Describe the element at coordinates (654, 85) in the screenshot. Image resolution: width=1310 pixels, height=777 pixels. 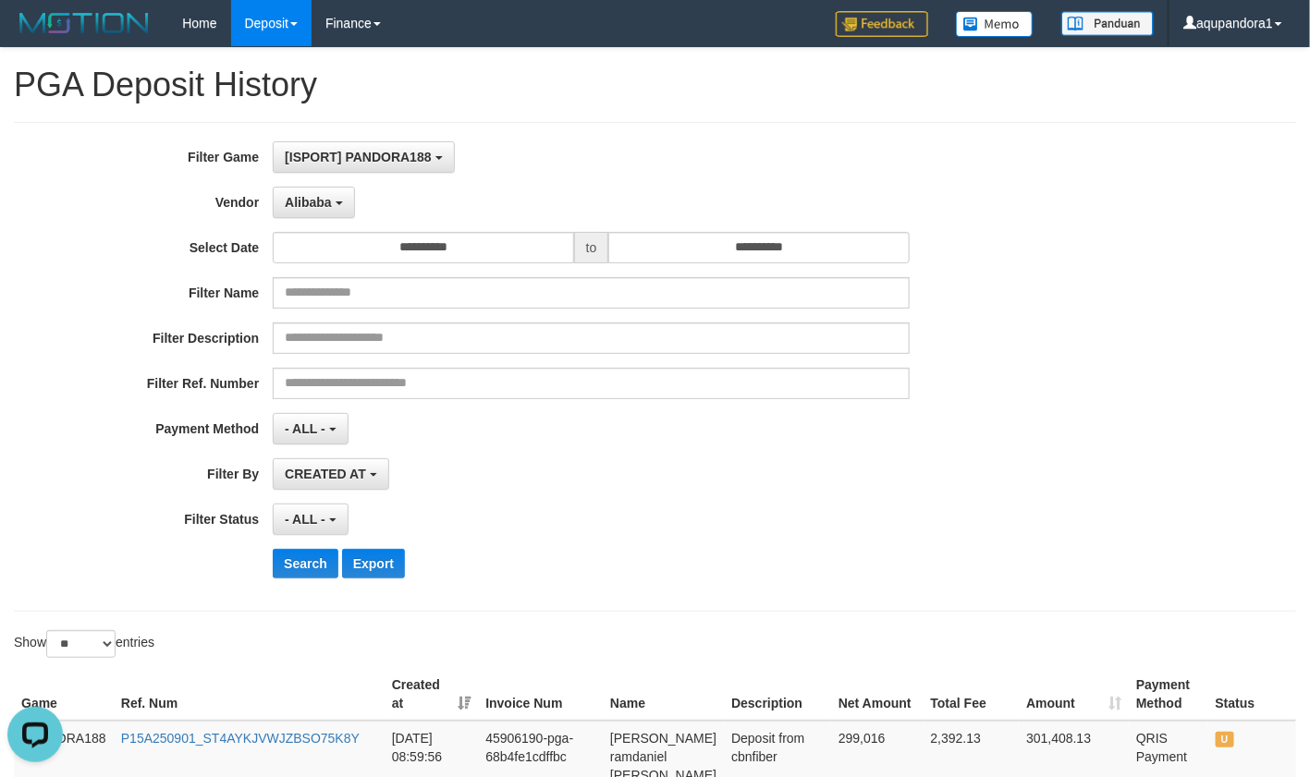
I see `h1: PGA Deposit History` at that location.